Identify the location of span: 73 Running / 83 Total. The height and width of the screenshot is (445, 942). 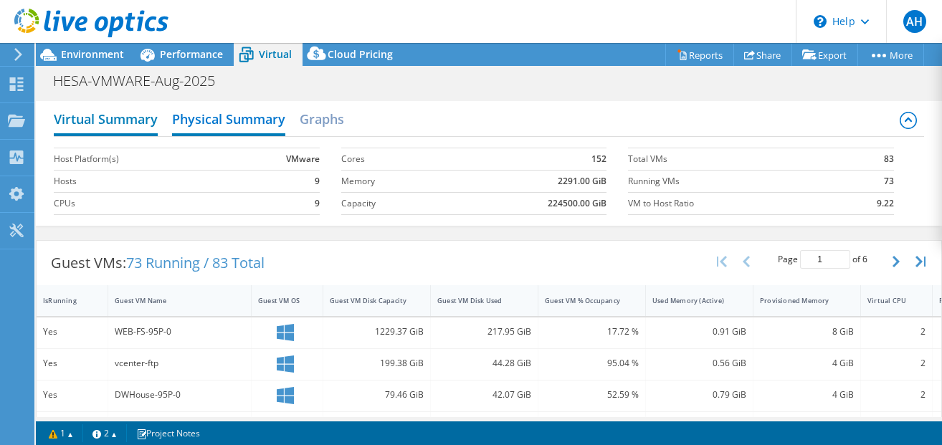
(195, 262).